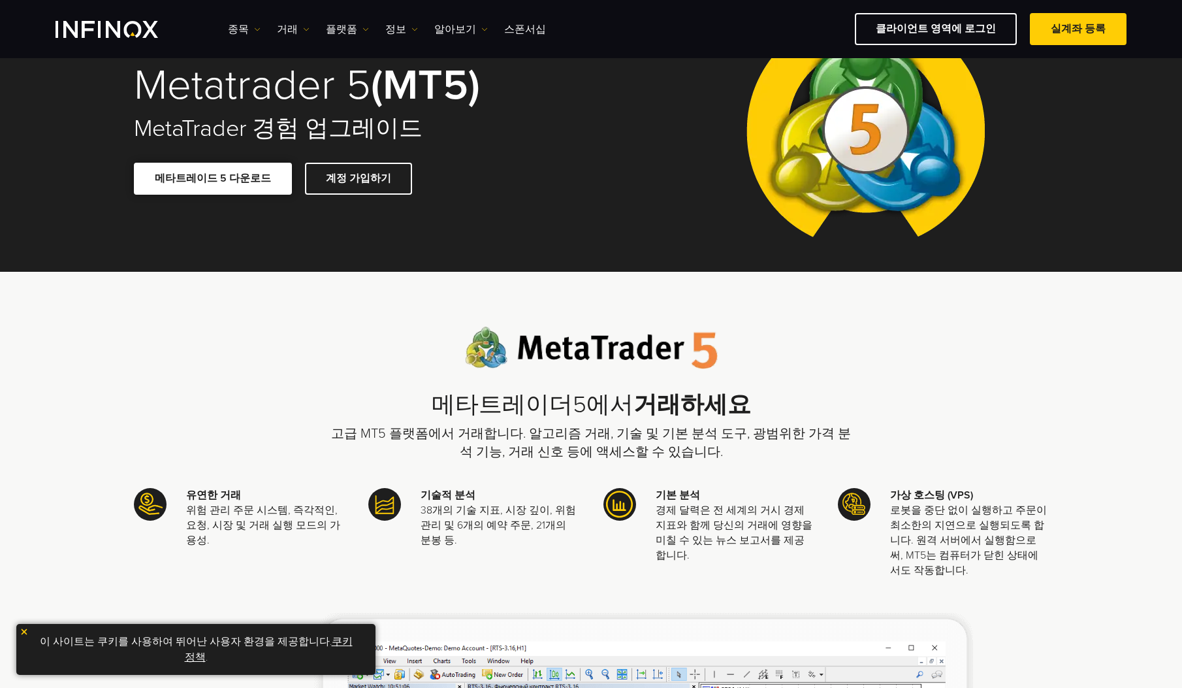  Describe the element at coordinates (448, 495) in the screenshot. I see `strong: 기술적 분석` at that location.